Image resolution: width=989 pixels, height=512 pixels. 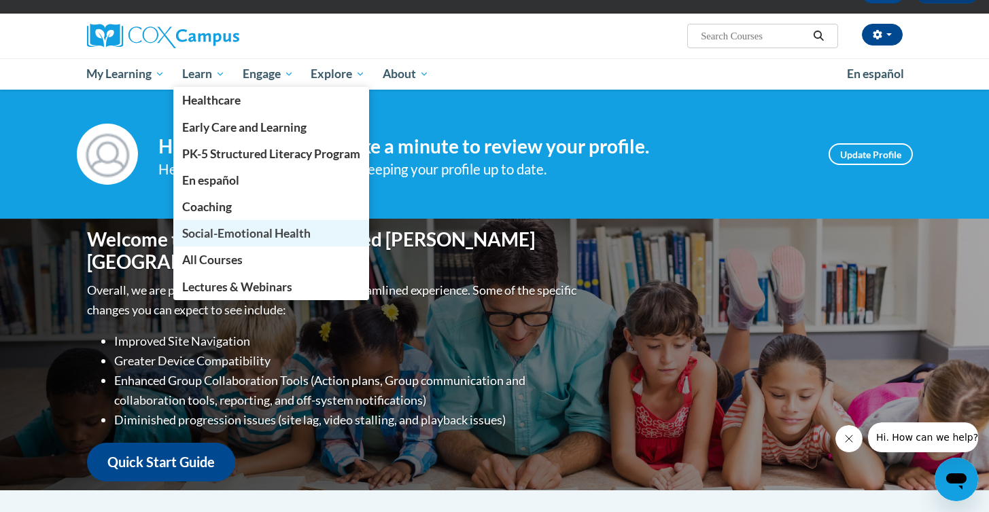 What do you see at coordinates (268, 74) in the screenshot?
I see `span: Engage` at bounding box center [268, 74].